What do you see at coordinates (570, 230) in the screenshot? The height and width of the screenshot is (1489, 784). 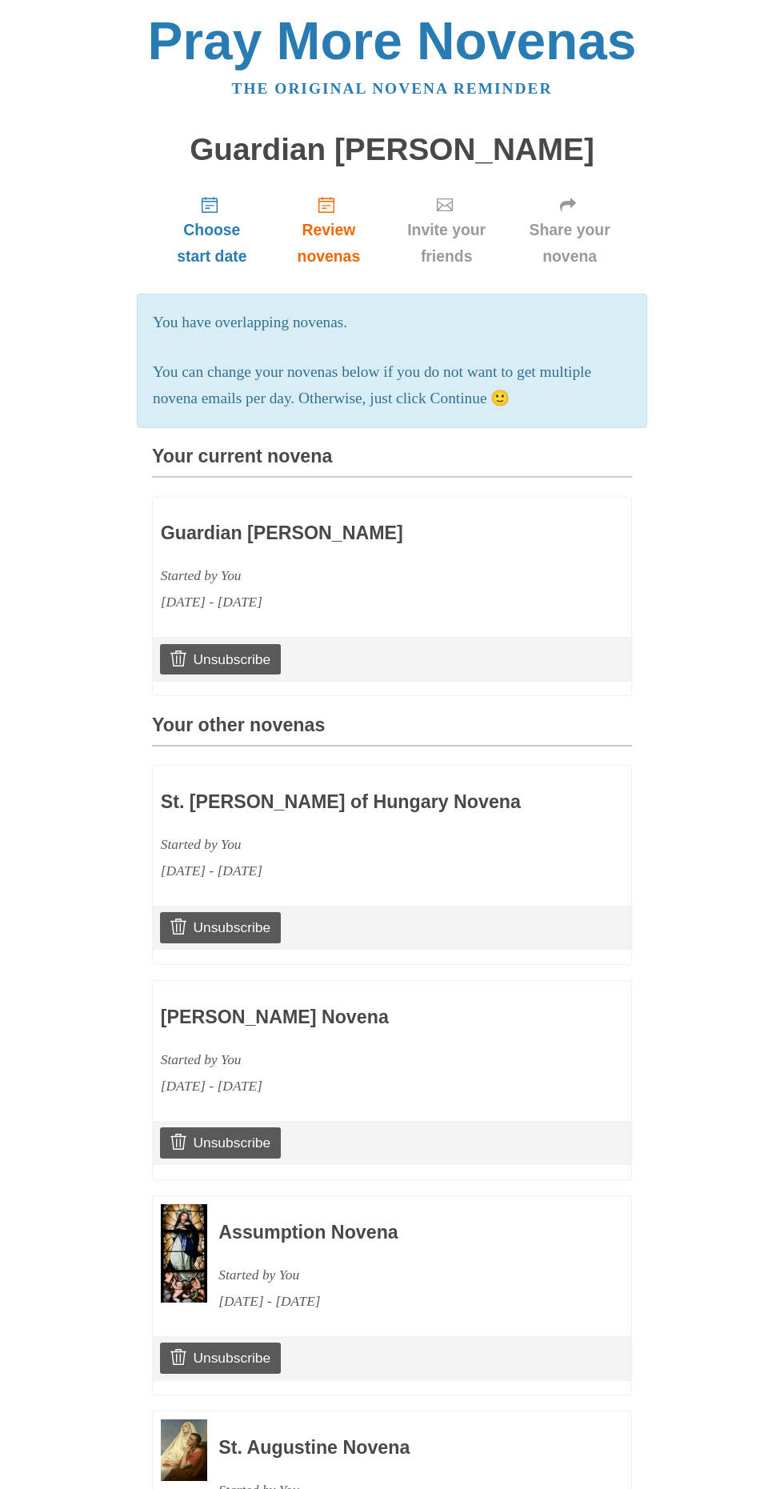 I see `a: Share your novena` at bounding box center [570, 230].